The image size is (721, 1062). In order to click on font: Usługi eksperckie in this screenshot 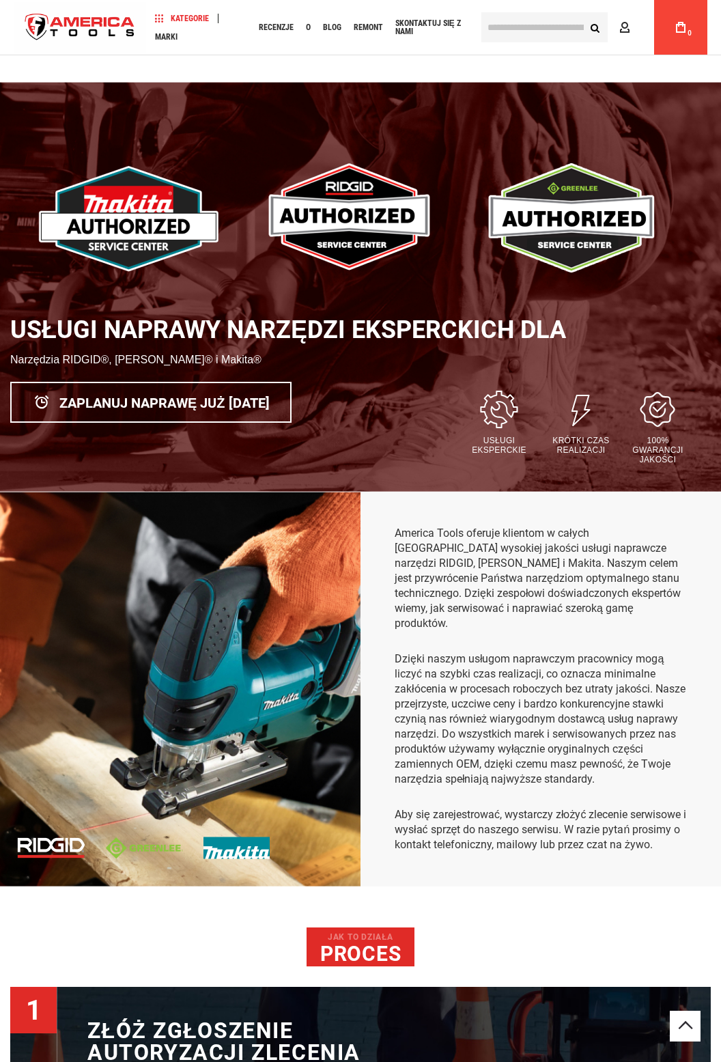, I will do `click(499, 445)`.